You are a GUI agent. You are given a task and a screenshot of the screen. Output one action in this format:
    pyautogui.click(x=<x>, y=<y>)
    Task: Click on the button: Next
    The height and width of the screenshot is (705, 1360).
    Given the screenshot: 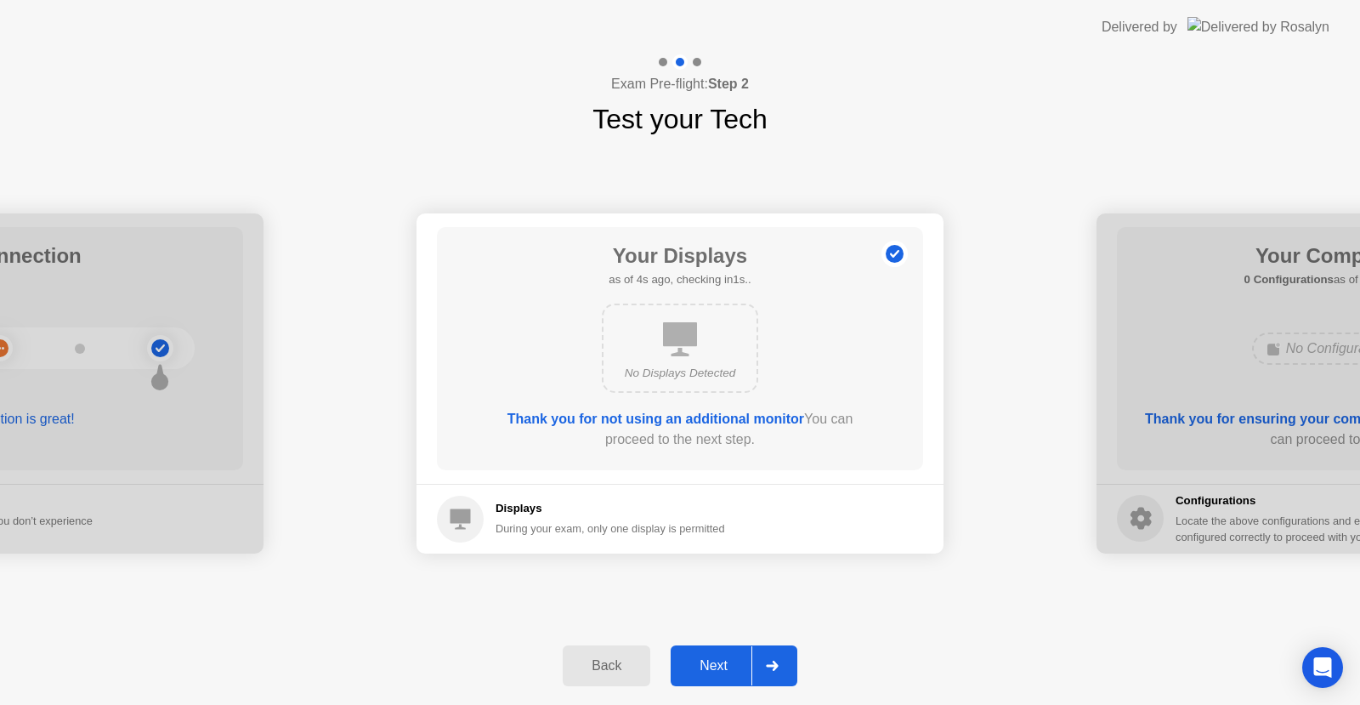 What is the action you would take?
    pyautogui.click(x=734, y=666)
    